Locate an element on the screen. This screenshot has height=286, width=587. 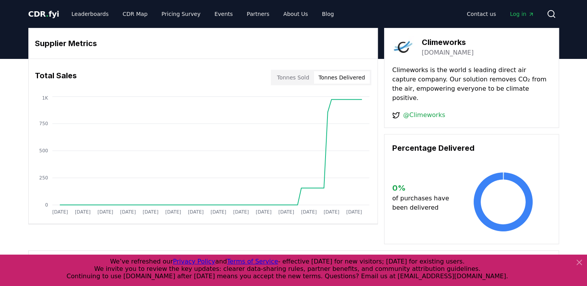
a: Events is located at coordinates (224, 14).